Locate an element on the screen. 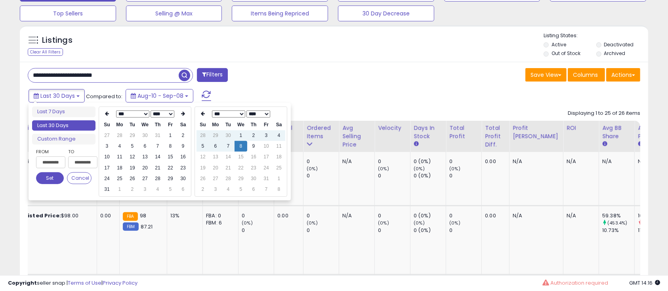 This screenshot has height=291, width=668. a: Privacy Policy is located at coordinates (120, 283).